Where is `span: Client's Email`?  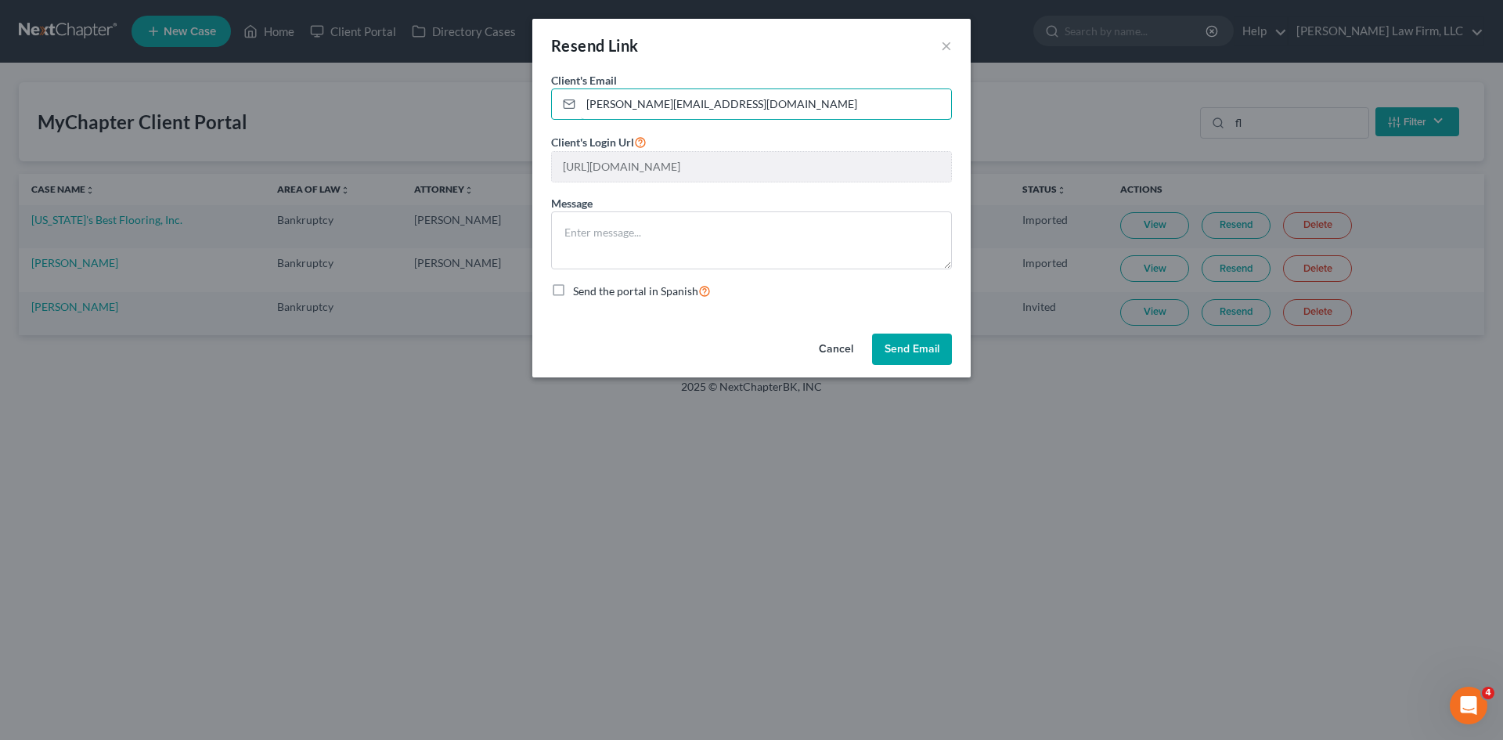
span: Client's Email is located at coordinates (584, 80).